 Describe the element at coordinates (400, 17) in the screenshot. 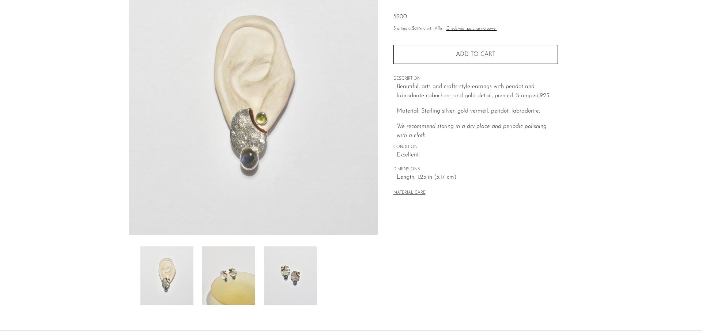

I see `span: $200` at that location.